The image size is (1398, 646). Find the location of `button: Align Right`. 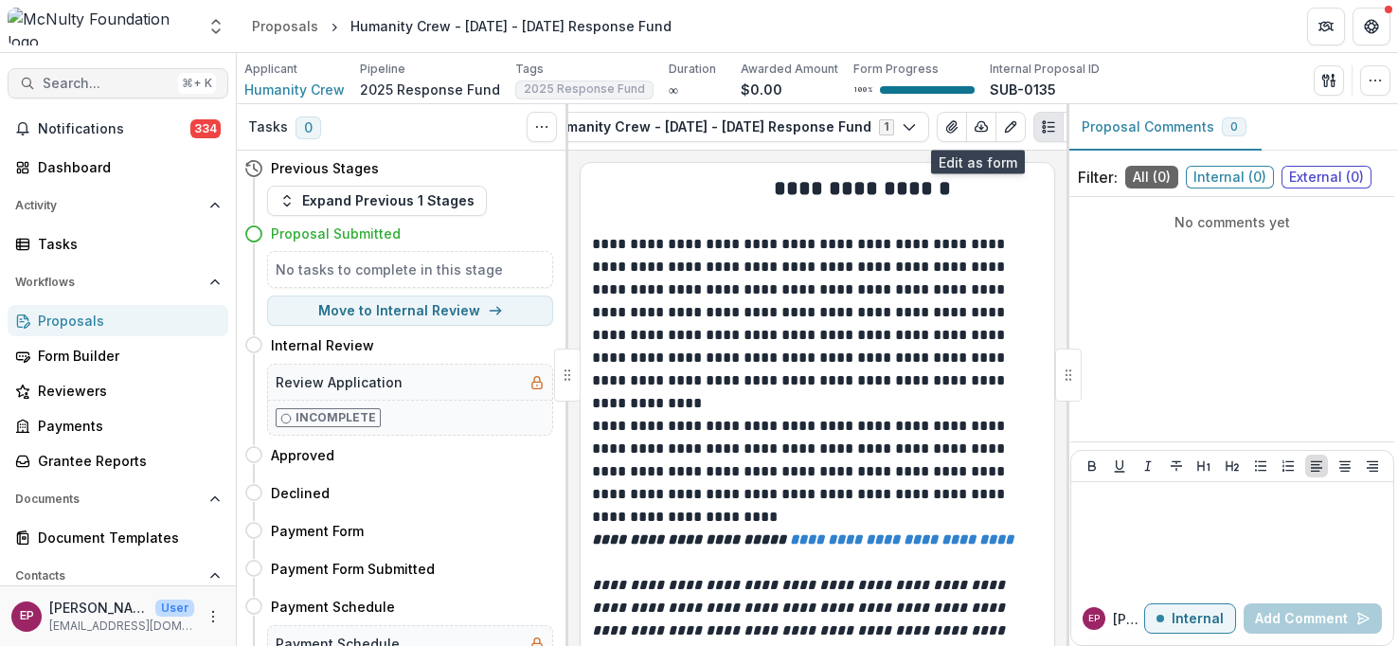

button: Align Right is located at coordinates (1372, 466).